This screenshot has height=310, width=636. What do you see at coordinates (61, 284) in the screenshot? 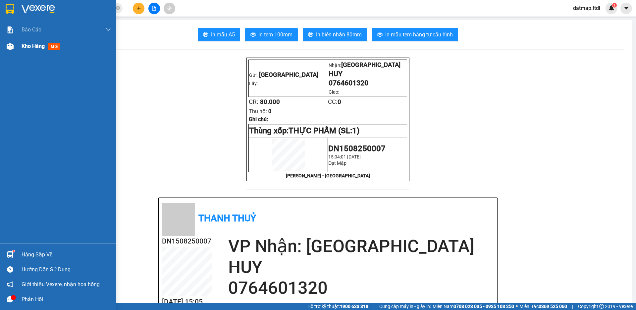
I see `span: Giới thiệu Vexere, nhận hoa hồng` at bounding box center [61, 284].